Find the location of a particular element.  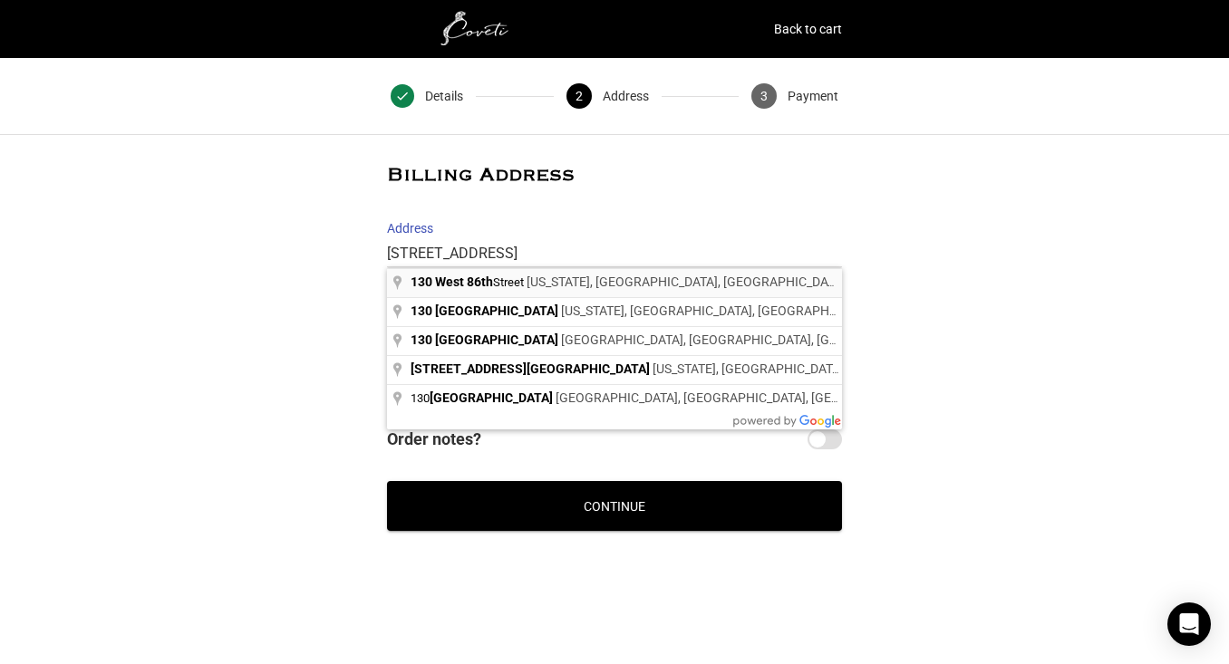

a: Back to cart is located at coordinates (807, 29).